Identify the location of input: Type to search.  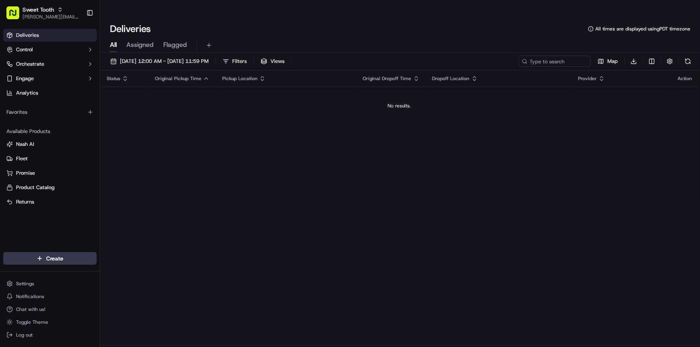
(555, 61).